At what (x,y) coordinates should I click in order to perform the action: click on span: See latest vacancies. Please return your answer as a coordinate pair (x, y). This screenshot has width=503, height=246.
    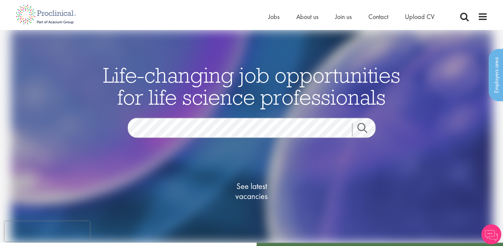
    Looking at the image, I should click on (252, 191).